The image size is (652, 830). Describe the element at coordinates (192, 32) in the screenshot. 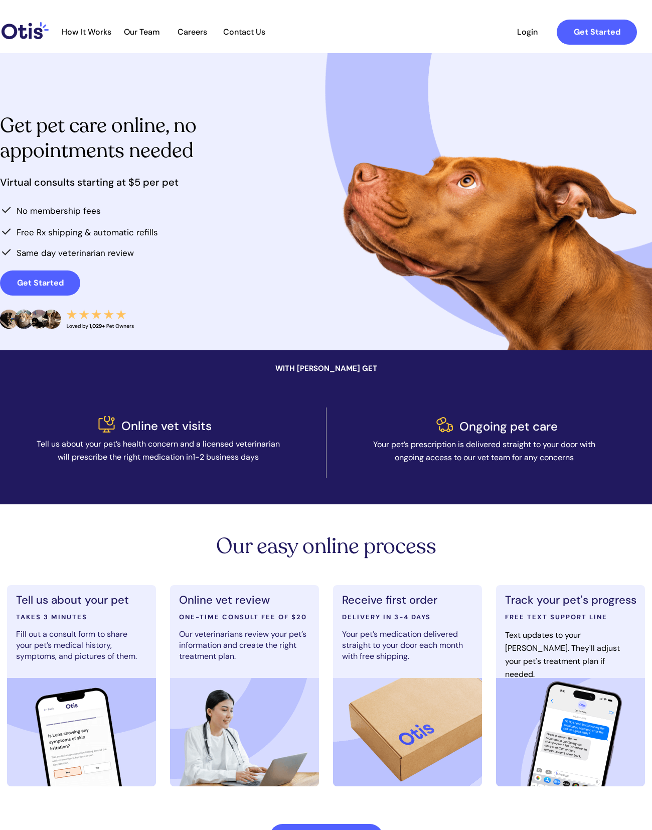

I see `a: Careers` at that location.